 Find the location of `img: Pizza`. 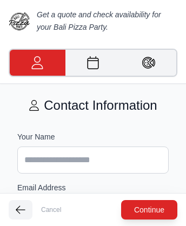

img: Pizza is located at coordinates (148, 63).